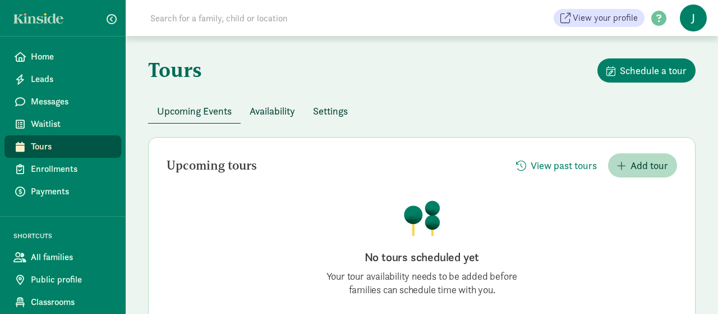 The width and height of the screenshot is (718, 314). Describe the element at coordinates (71, 79) in the screenshot. I see `span: Leads` at that location.